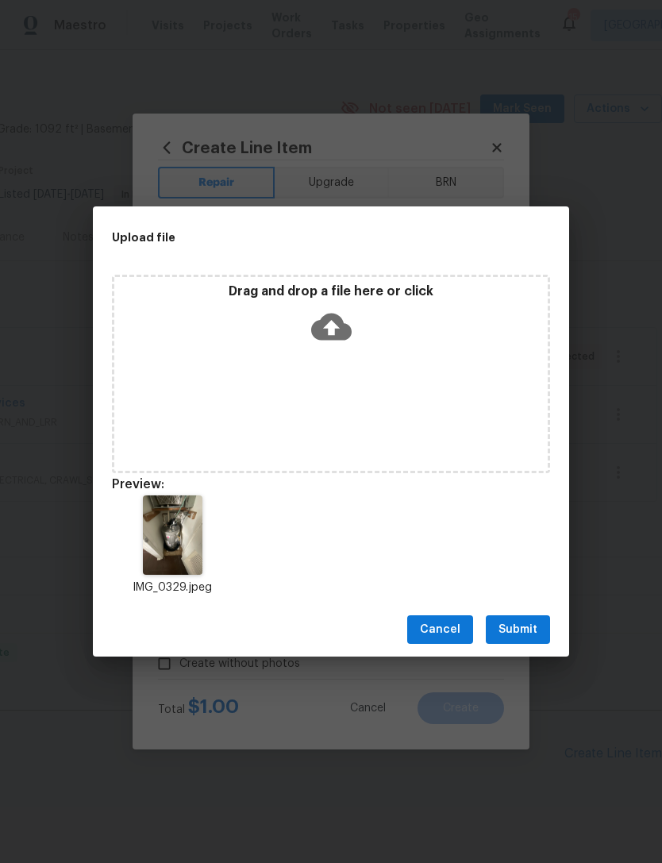 Image resolution: width=662 pixels, height=863 pixels. Describe the element at coordinates (331, 291) in the screenshot. I see `p: Drag and drop a file here or click` at that location.